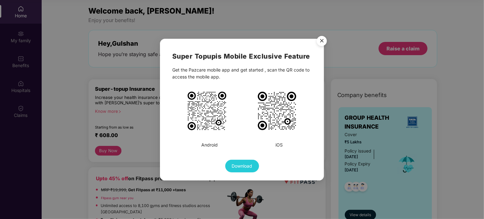 The width and height of the screenshot is (484, 219). What do you see at coordinates (277, 111) in the screenshot?
I see `img: PiA8c3ZnIHdpZHRoPSIxMDIzIiBoZWlnaHQ9IjEwMjMiIHZpZXdCb3g9Ii0xIC0xIDMxIDMxIiB4bWxucz0iaHR0cDovL3d3d...` at bounding box center [277, 111].